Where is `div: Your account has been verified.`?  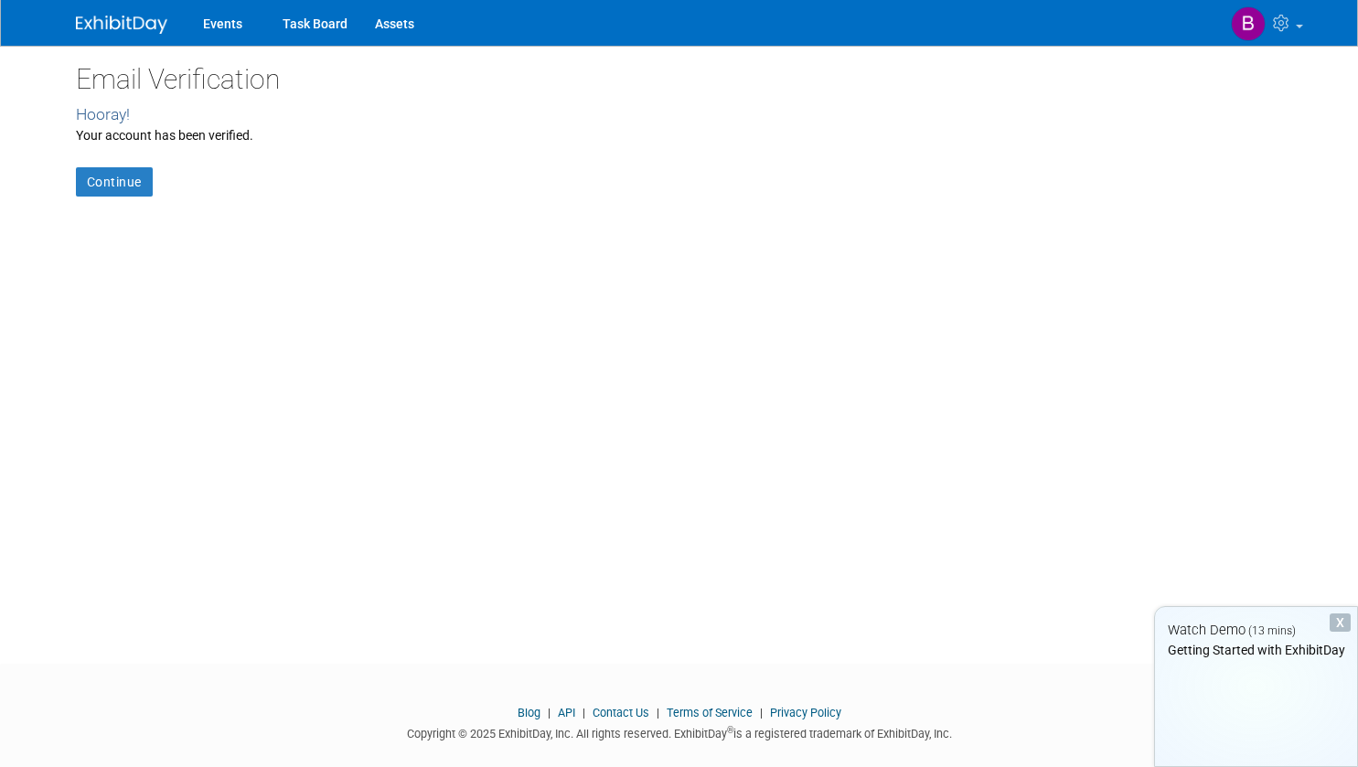
div: Your account has been verified. is located at coordinates (679, 135).